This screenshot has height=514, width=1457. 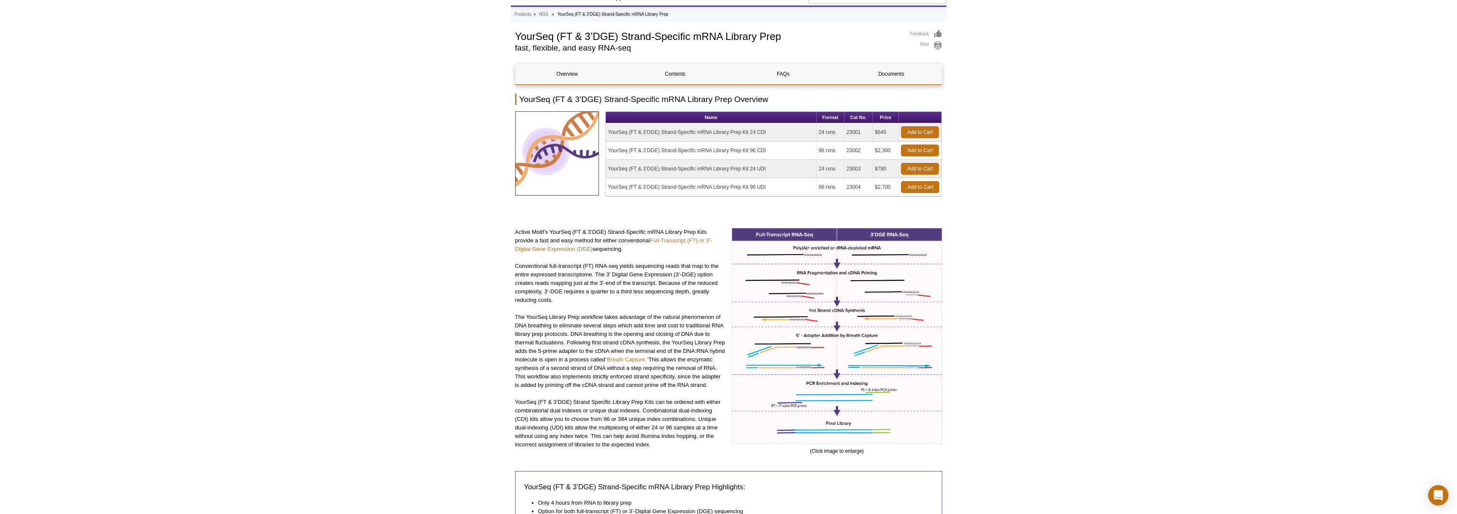 What do you see at coordinates (858, 117) in the screenshot?
I see `th: Cat No.` at bounding box center [858, 117].